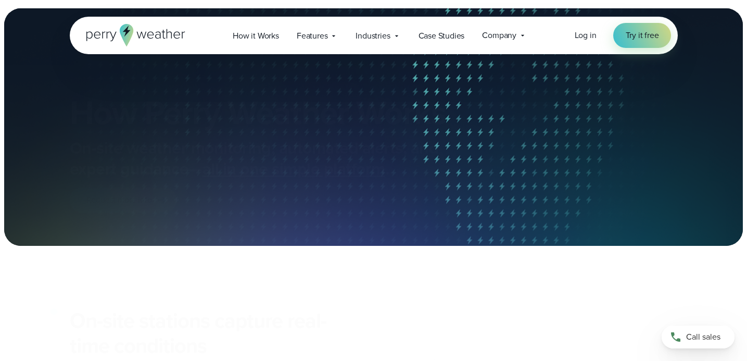  I want to click on a: Try it free, so click(642, 35).